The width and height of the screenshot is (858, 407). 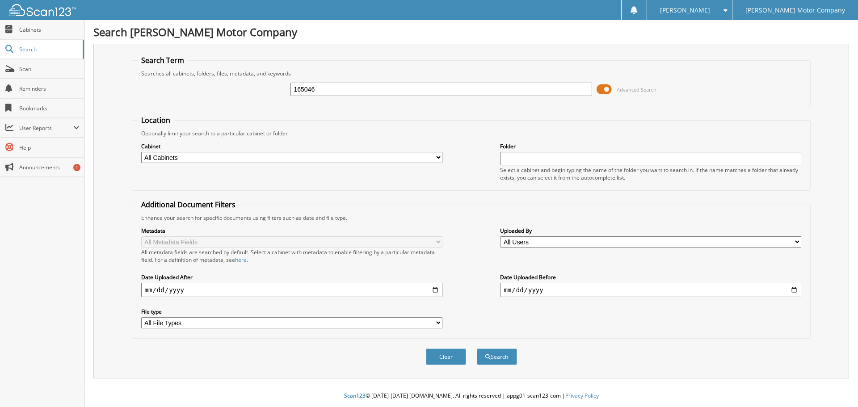 What do you see at coordinates (49, 167) in the screenshot?
I see `span: Announcements` at bounding box center [49, 167].